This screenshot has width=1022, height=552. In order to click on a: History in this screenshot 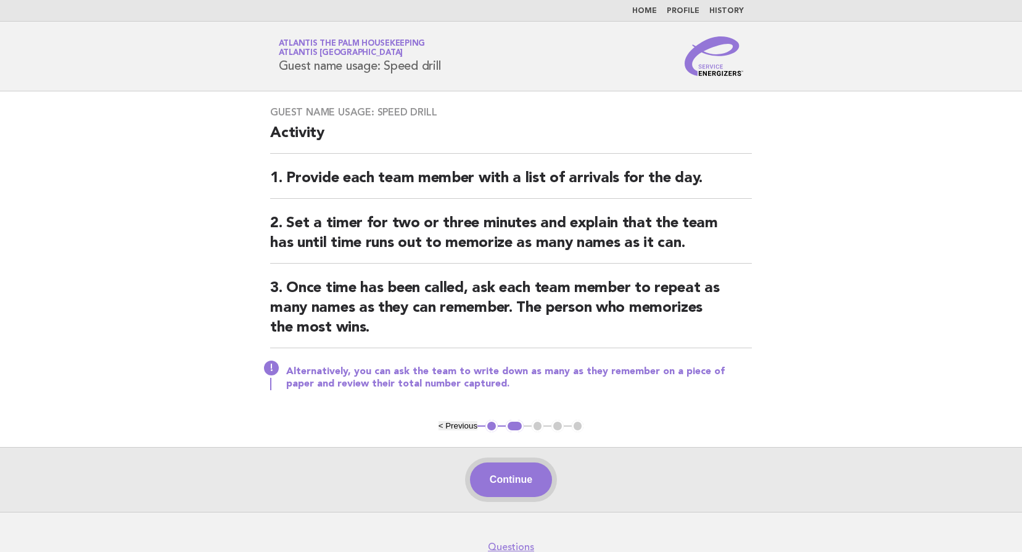, I will do `click(727, 11)`.